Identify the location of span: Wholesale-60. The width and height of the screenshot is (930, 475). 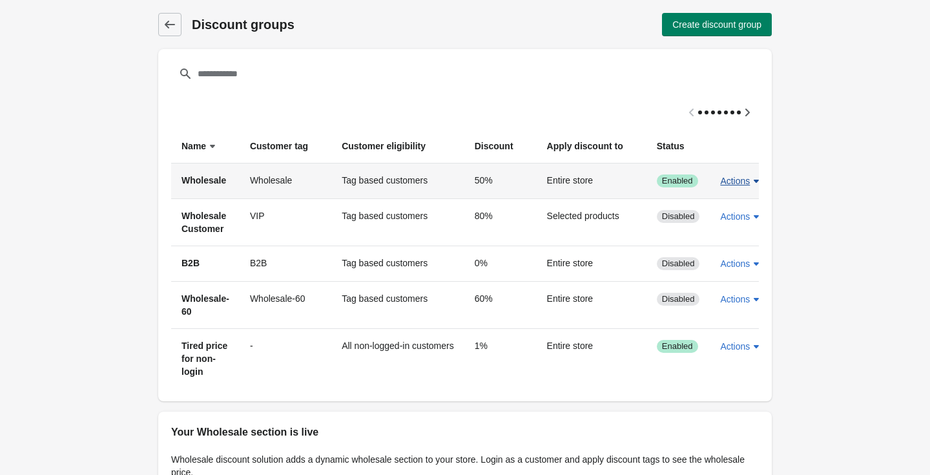
(205, 305).